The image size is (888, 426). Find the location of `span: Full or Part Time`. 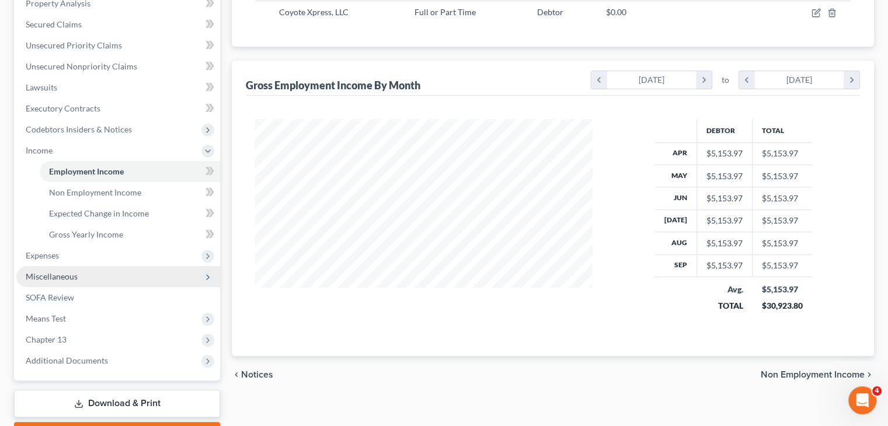

span: Full or Part Time is located at coordinates (445, 12).